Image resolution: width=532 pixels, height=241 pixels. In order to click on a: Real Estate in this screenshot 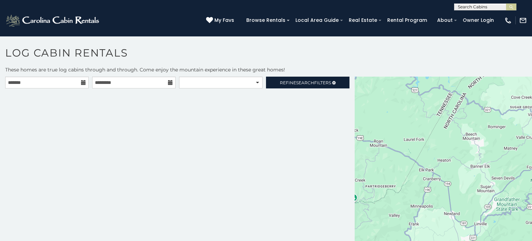, I will do `click(363, 20)`.